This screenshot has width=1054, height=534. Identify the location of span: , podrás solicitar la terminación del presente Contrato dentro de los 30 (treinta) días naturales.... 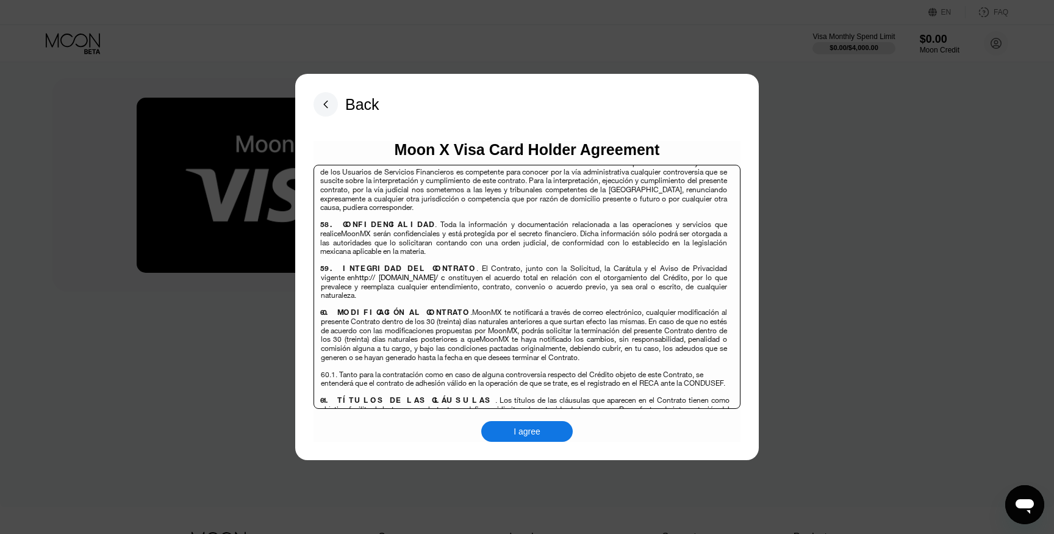
(524, 335).